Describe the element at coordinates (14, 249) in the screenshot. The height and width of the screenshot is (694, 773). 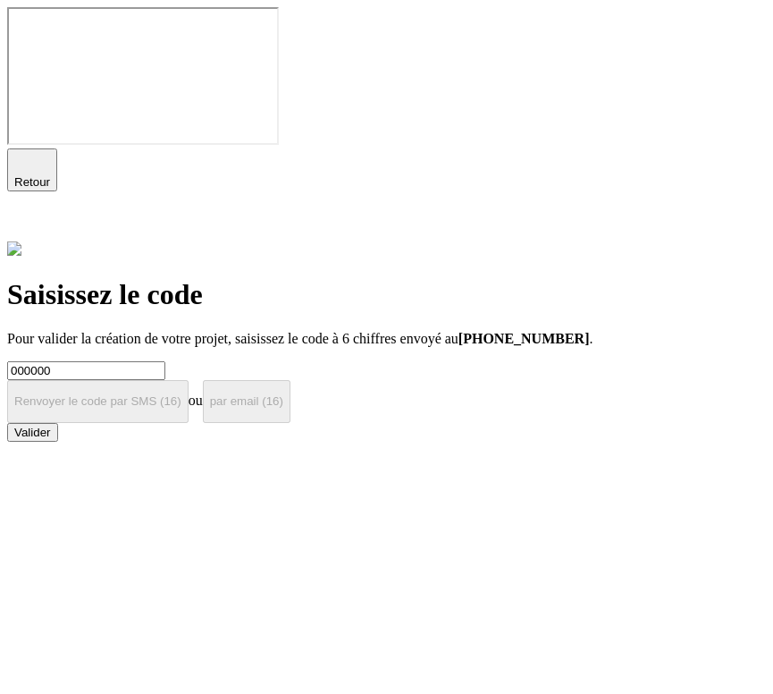
I see `img: alexis.png` at that location.